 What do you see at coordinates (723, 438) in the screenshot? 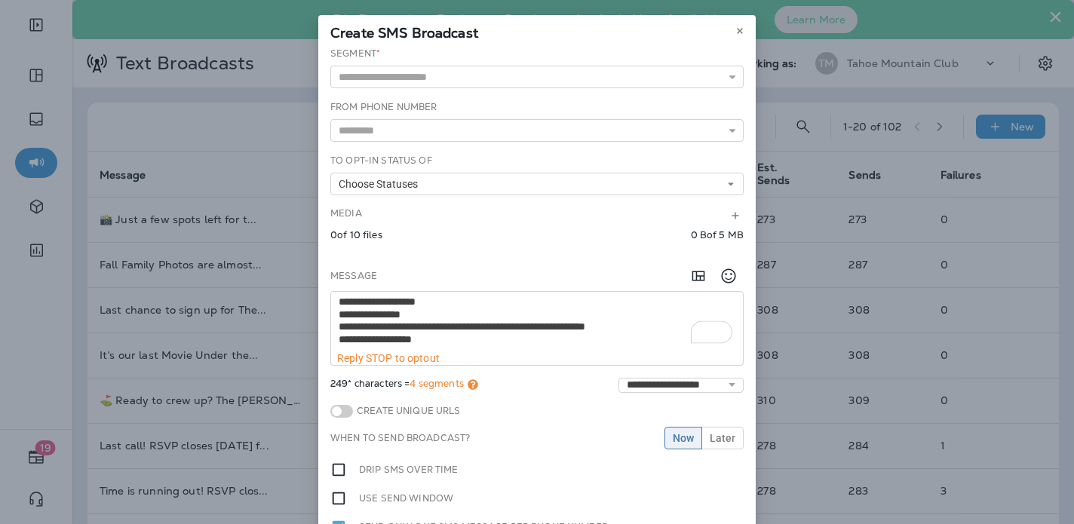
I see `button: Later` at bounding box center [723, 438].